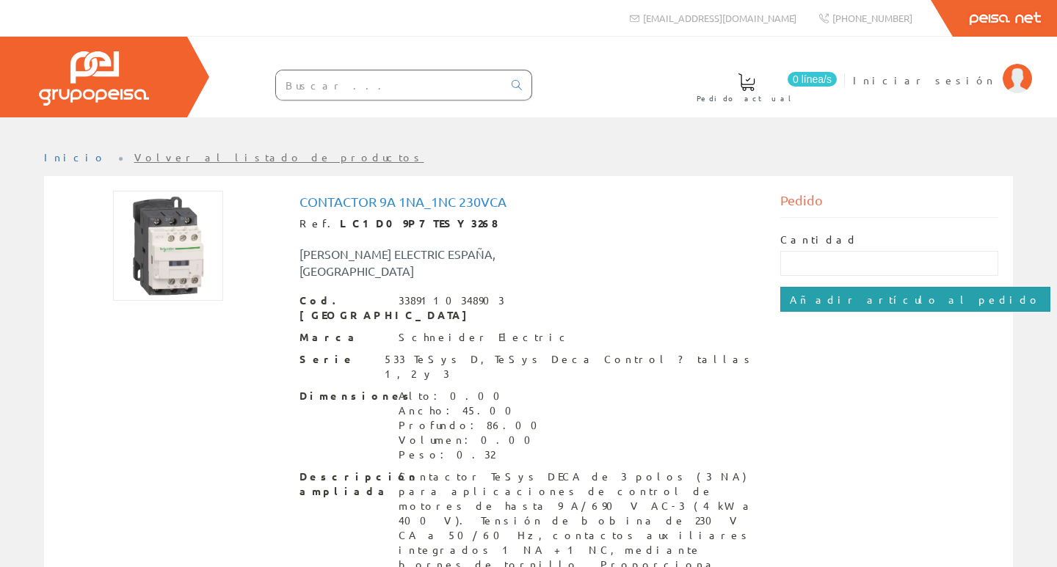 Image resolution: width=1057 pixels, height=567 pixels. Describe the element at coordinates (528, 202) in the screenshot. I see `h1: Contactor 9a 1na_1nc 230vca` at that location.